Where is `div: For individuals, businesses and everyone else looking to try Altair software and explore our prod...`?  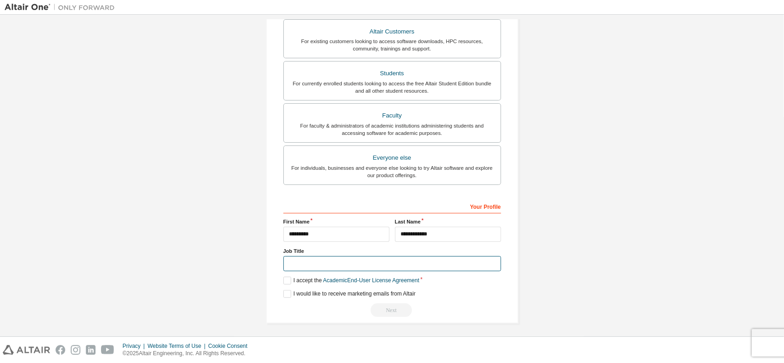
div: For individuals, businesses and everyone else looking to try Altair software and explore our prod... is located at coordinates (392, 172).